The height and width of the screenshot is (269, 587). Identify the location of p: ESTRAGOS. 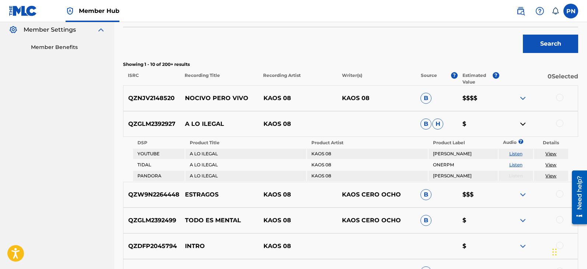
(219, 195).